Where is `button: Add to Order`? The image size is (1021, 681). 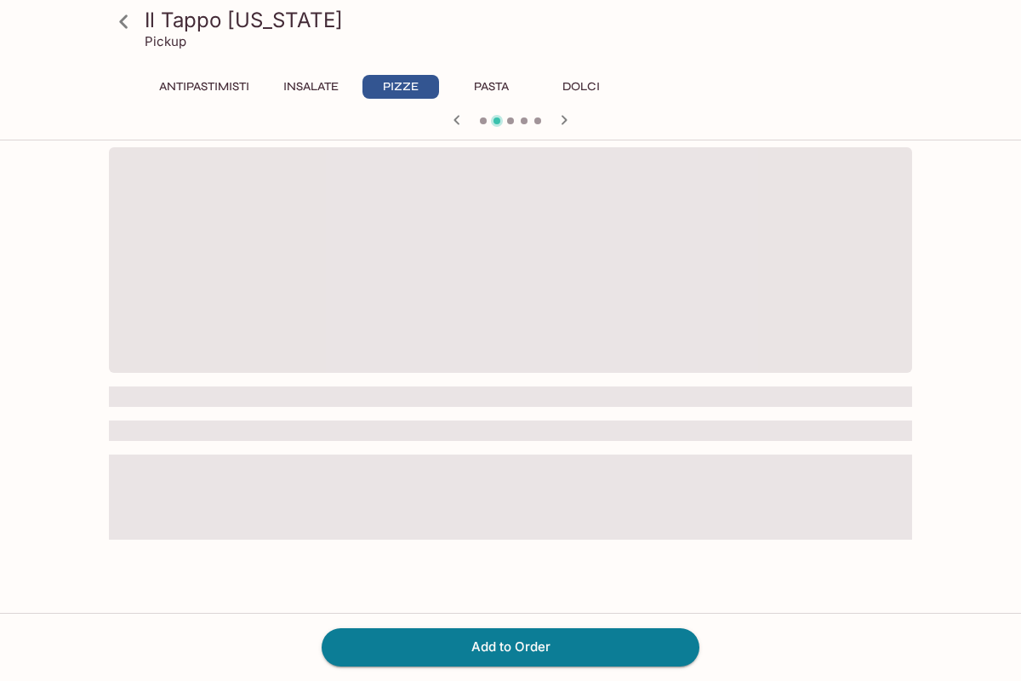
button: Add to Order is located at coordinates (511, 647).